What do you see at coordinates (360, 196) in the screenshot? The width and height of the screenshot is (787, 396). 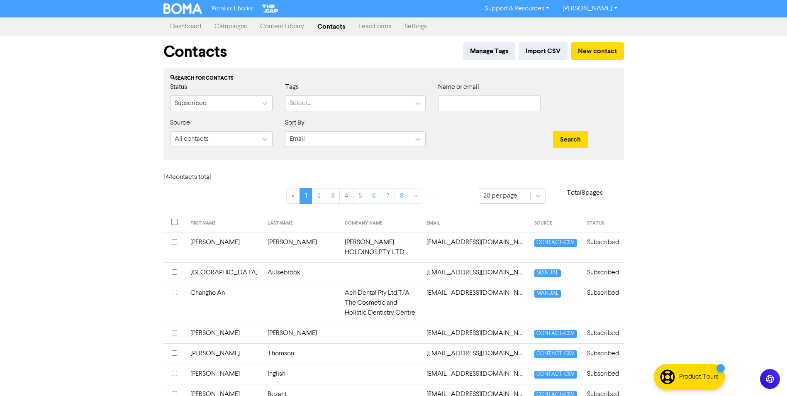 I see `a: Page 5` at bounding box center [360, 196].